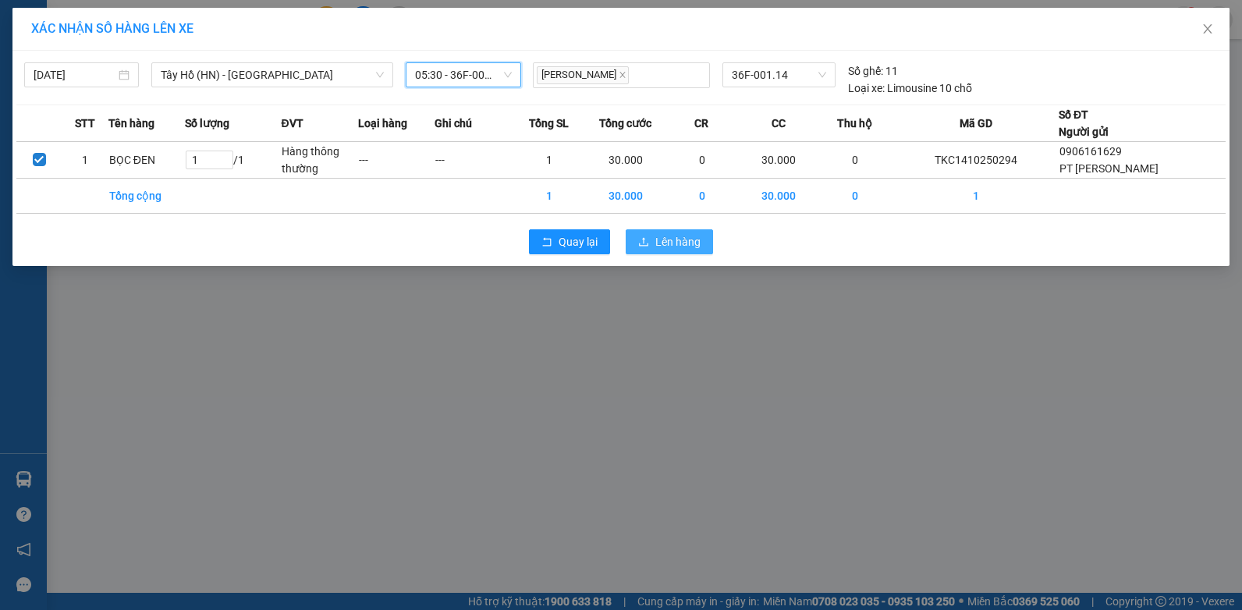 The image size is (1242, 610). Describe the element at coordinates (147, 196) in the screenshot. I see `td: Tổng cộng` at that location.